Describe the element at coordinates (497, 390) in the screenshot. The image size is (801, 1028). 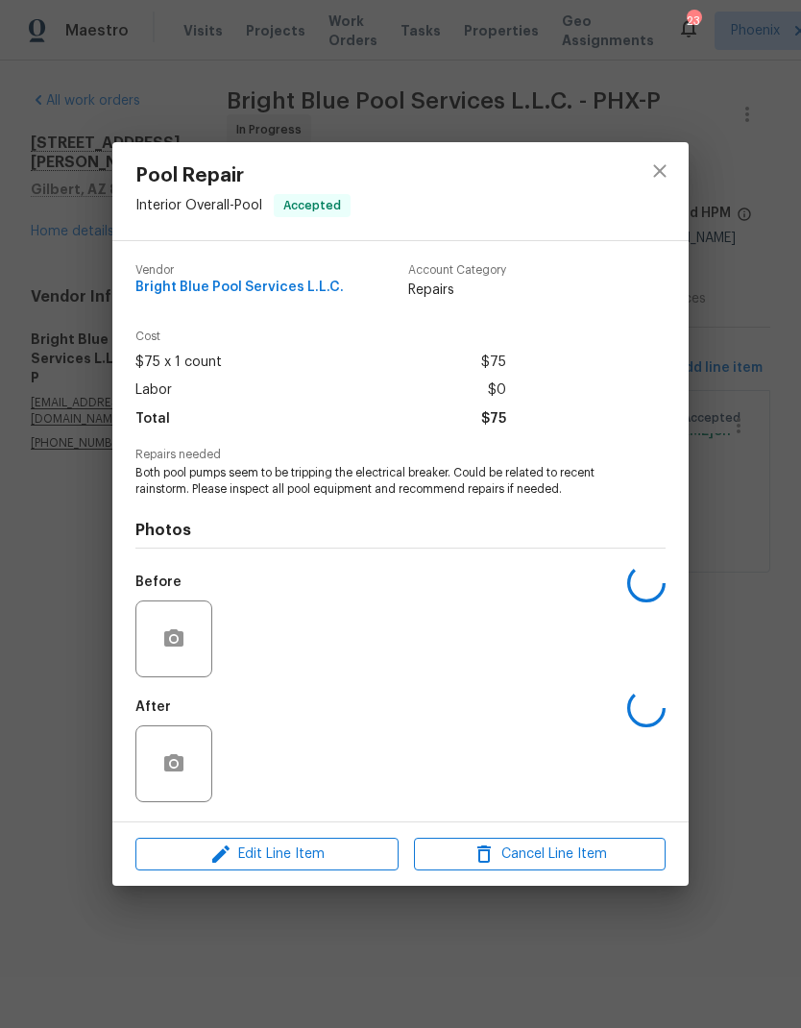
I see `span: $0` at that location.